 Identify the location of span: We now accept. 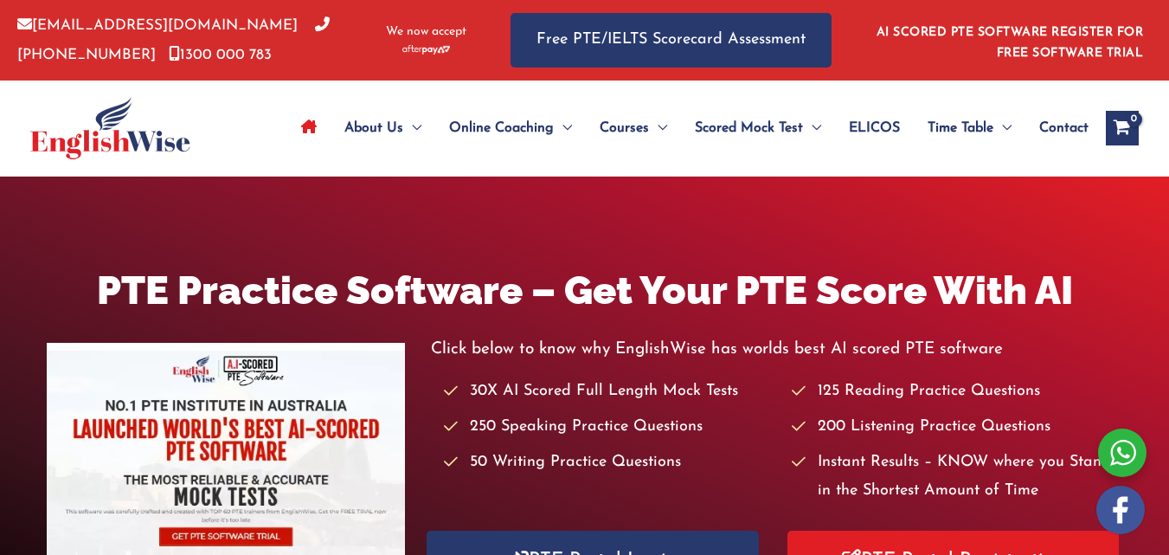
(426, 32).